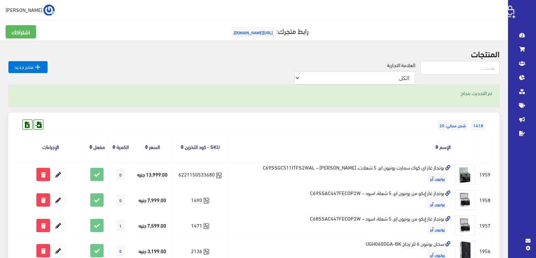 This screenshot has height=258, width=536. I want to click on a: اشتراكك, so click(21, 32).